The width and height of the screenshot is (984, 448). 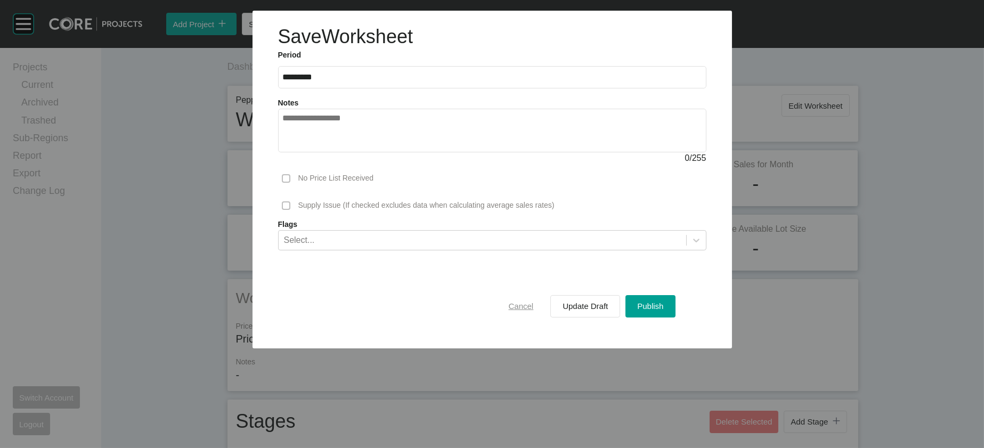 What do you see at coordinates (492, 158) in the screenshot?
I see `div: / 255` at bounding box center [492, 158].